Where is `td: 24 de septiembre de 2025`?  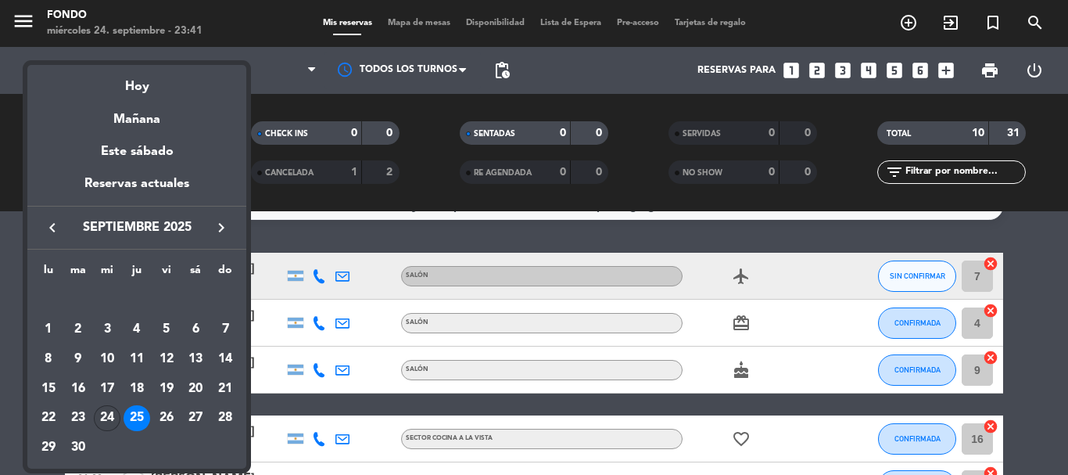 td: 24 de septiembre de 2025 is located at coordinates (107, 418).